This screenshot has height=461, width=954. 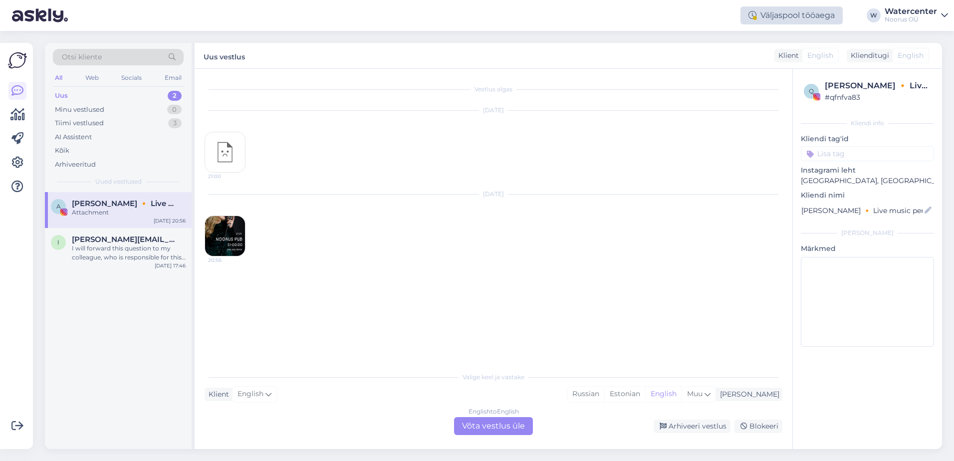 I want to click on img: Askly Logo, so click(x=17, y=60).